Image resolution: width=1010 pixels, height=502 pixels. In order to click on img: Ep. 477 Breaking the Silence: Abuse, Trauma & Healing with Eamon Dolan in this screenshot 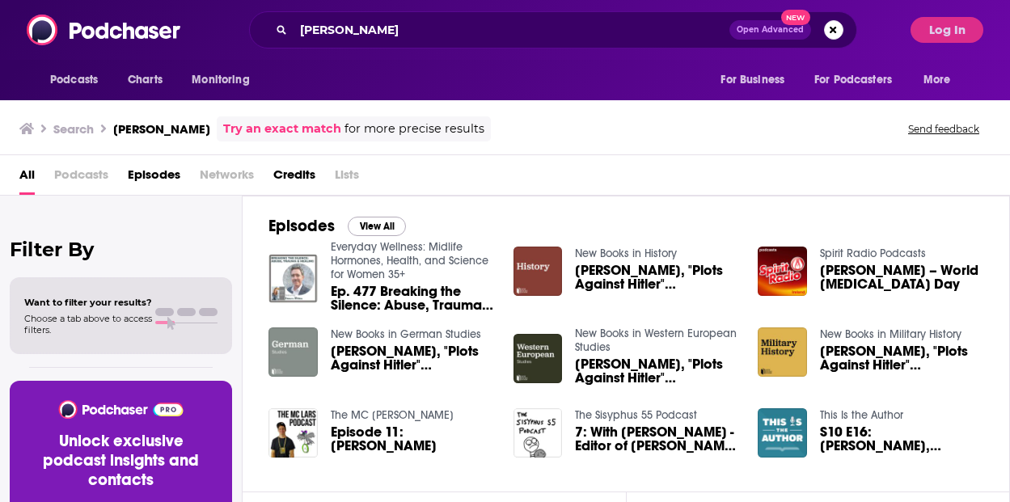, I will do `click(293, 278)`.